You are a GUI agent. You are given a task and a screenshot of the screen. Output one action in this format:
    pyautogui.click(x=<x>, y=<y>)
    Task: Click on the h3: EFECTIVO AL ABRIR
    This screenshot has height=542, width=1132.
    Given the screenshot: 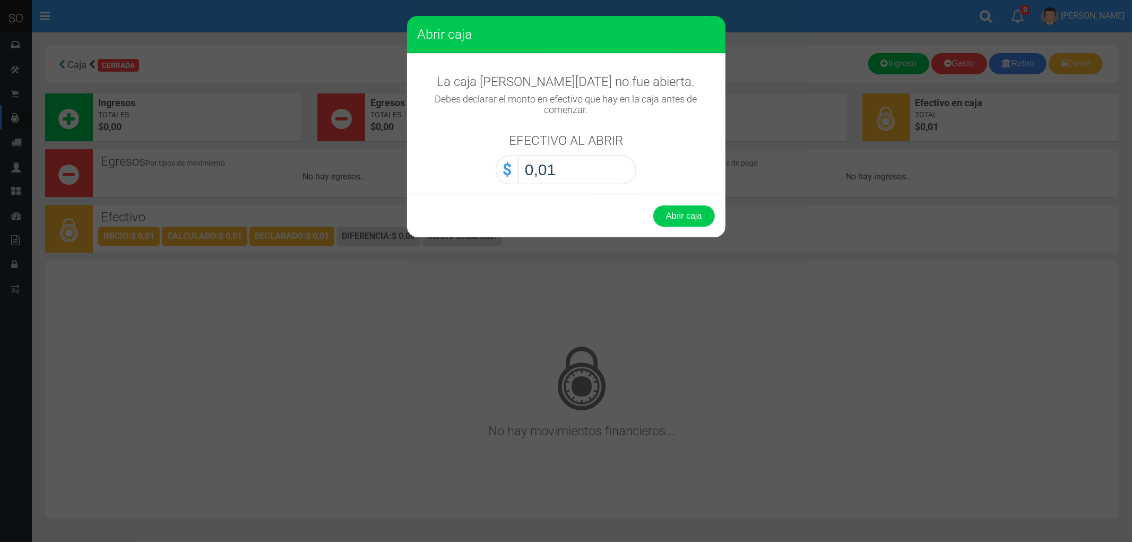 What is the action you would take?
    pyautogui.click(x=566, y=141)
    